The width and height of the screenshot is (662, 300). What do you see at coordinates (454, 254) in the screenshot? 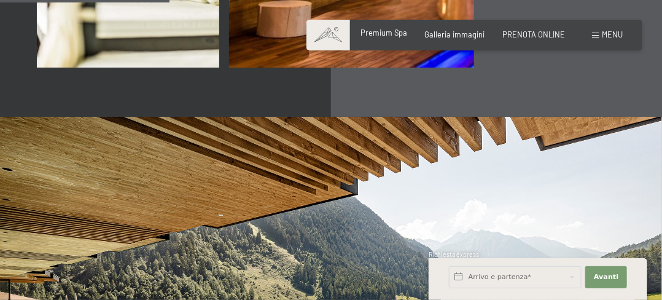
I see `span: Richiesta express` at bounding box center [454, 254].